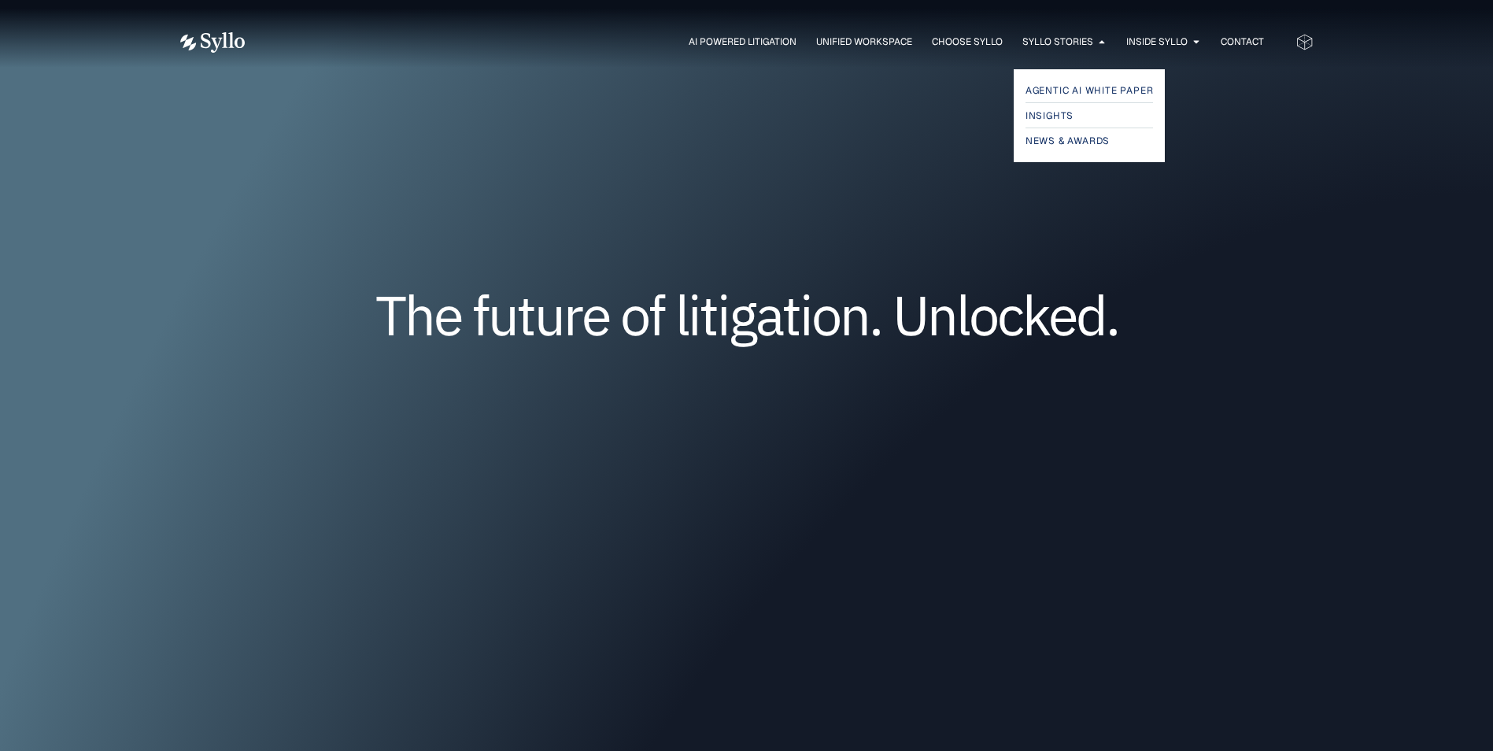 Image resolution: width=1493 pixels, height=751 pixels. Describe the element at coordinates (1089, 90) in the screenshot. I see `span: Agentic AI White Paper` at that location.